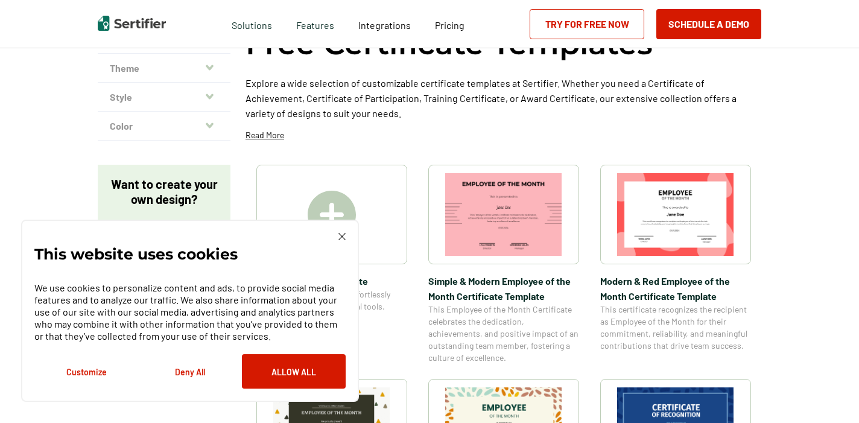 The width and height of the screenshot is (859, 423). What do you see at coordinates (131, 23) in the screenshot?
I see `img: Sertifier | Digital Credentialing Platform` at bounding box center [131, 23].